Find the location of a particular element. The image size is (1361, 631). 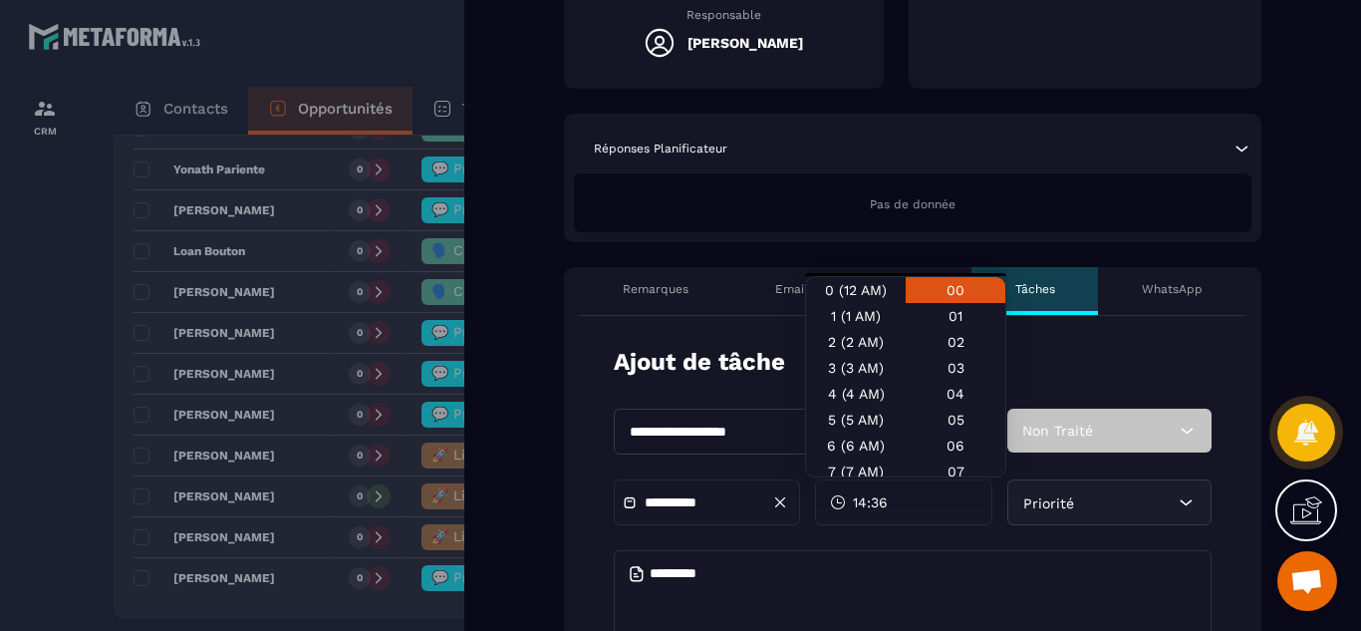

div: 2 (2 AM) is located at coordinates (856, 342).